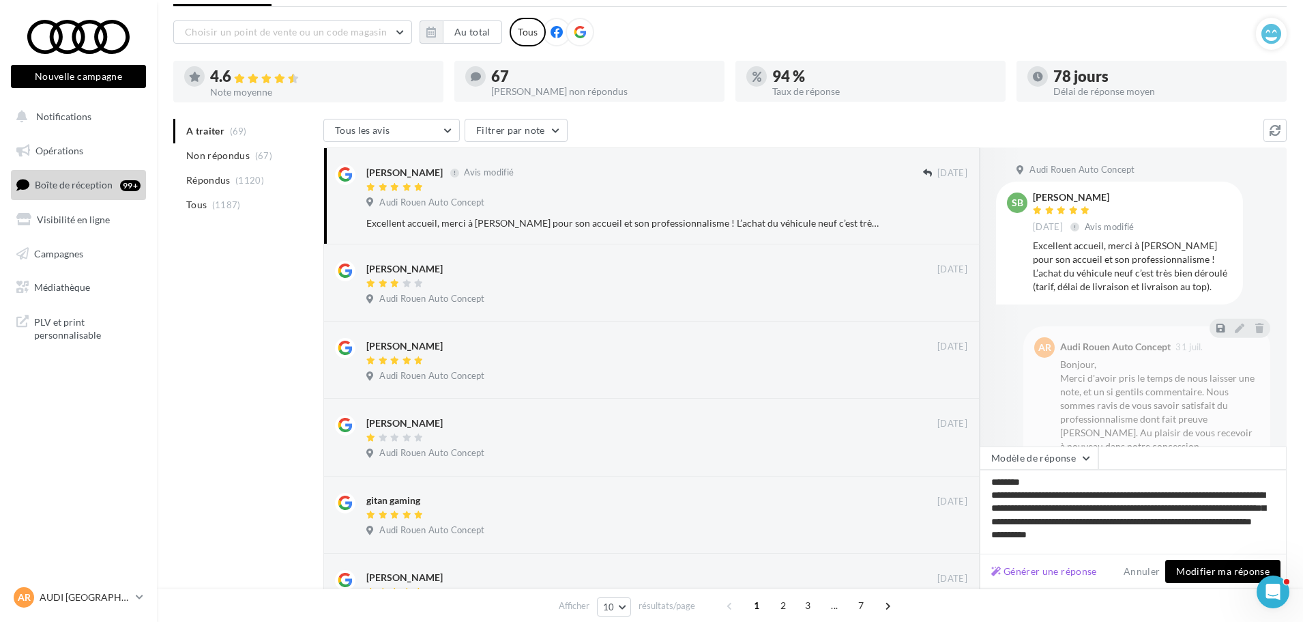 The width and height of the screenshot is (1303, 622). What do you see at coordinates (78, 76) in the screenshot?
I see `button: Nouvelle campagne` at bounding box center [78, 76].